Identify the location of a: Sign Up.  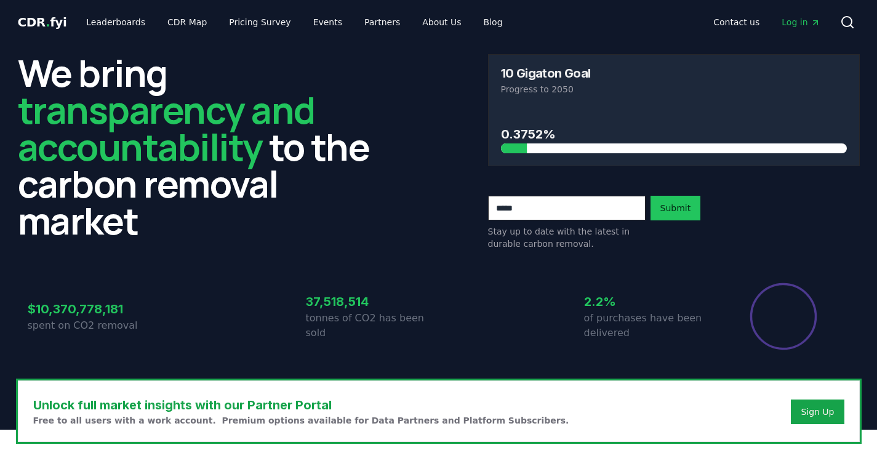
(817, 412).